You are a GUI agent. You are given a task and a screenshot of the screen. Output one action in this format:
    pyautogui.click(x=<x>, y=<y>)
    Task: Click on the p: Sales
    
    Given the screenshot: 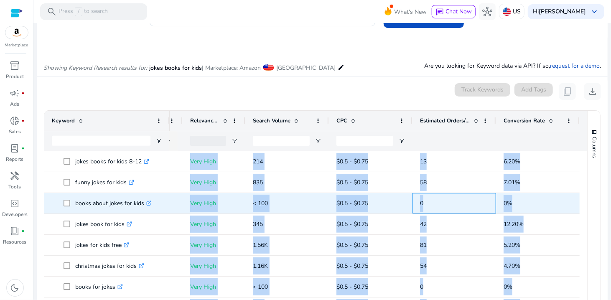 What is the action you would take?
    pyautogui.click(x=15, y=132)
    